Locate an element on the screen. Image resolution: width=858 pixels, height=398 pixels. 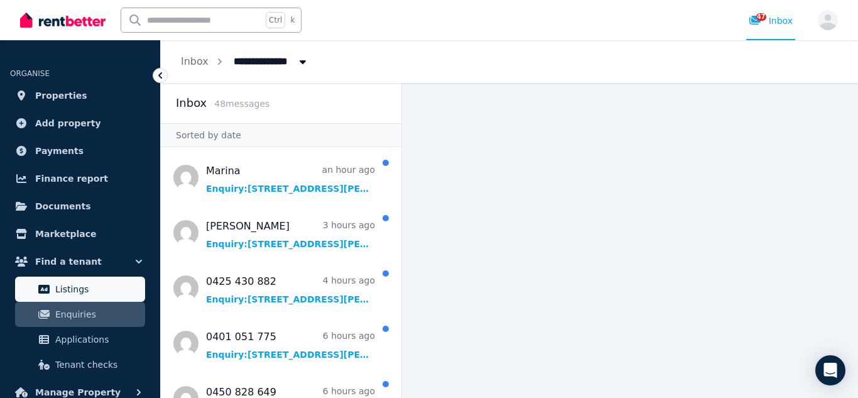
span: Listings is located at coordinates (97, 289).